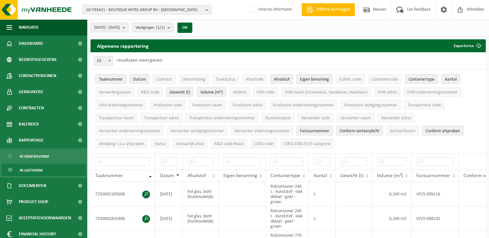  Describe the element at coordinates (239, 92) in the screenshot. I see `button: AndereAndere: Activate to sort` at that location.